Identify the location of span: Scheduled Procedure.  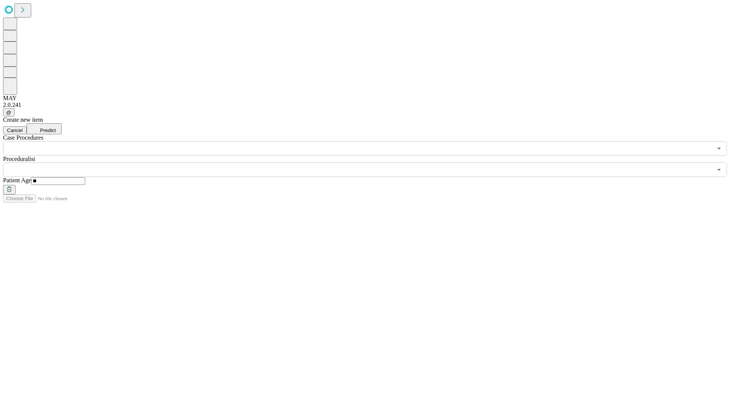
(23, 137).